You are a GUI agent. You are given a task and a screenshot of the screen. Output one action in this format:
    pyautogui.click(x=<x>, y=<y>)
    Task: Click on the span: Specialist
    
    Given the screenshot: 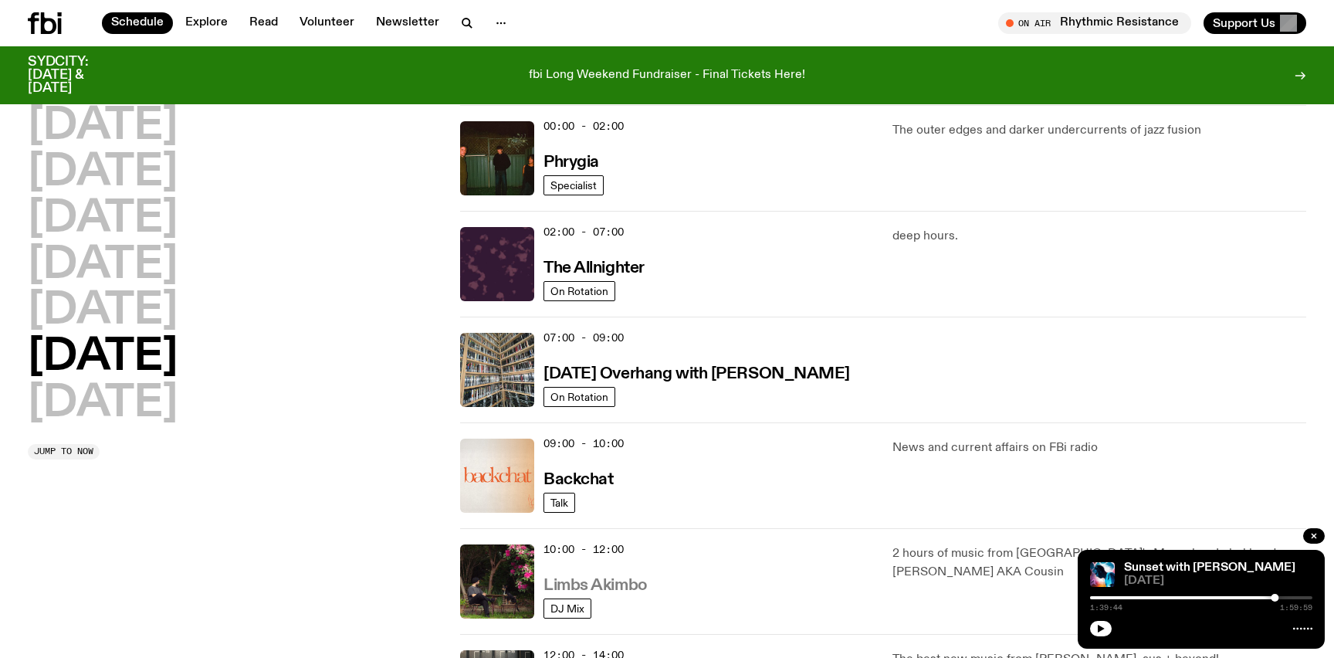 What is the action you would take?
    pyautogui.click(x=574, y=185)
    